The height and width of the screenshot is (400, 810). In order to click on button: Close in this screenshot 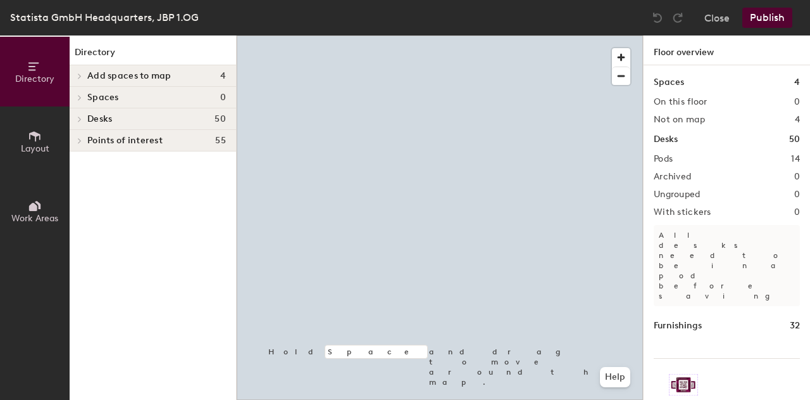, I will do `click(717, 18)`.